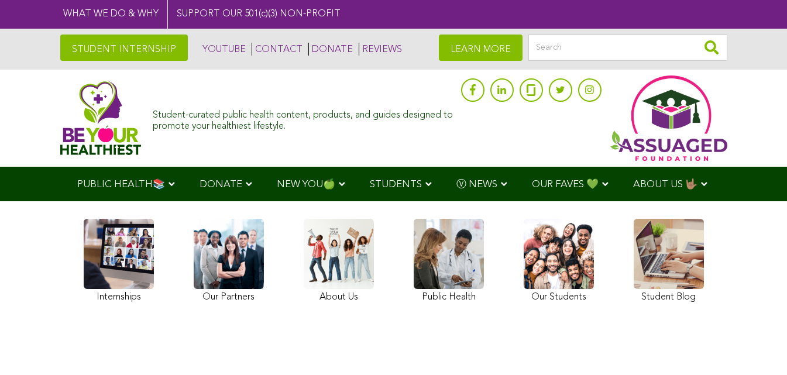 The height and width of the screenshot is (375, 787). I want to click on div: Chat Widget, so click(758, 347).